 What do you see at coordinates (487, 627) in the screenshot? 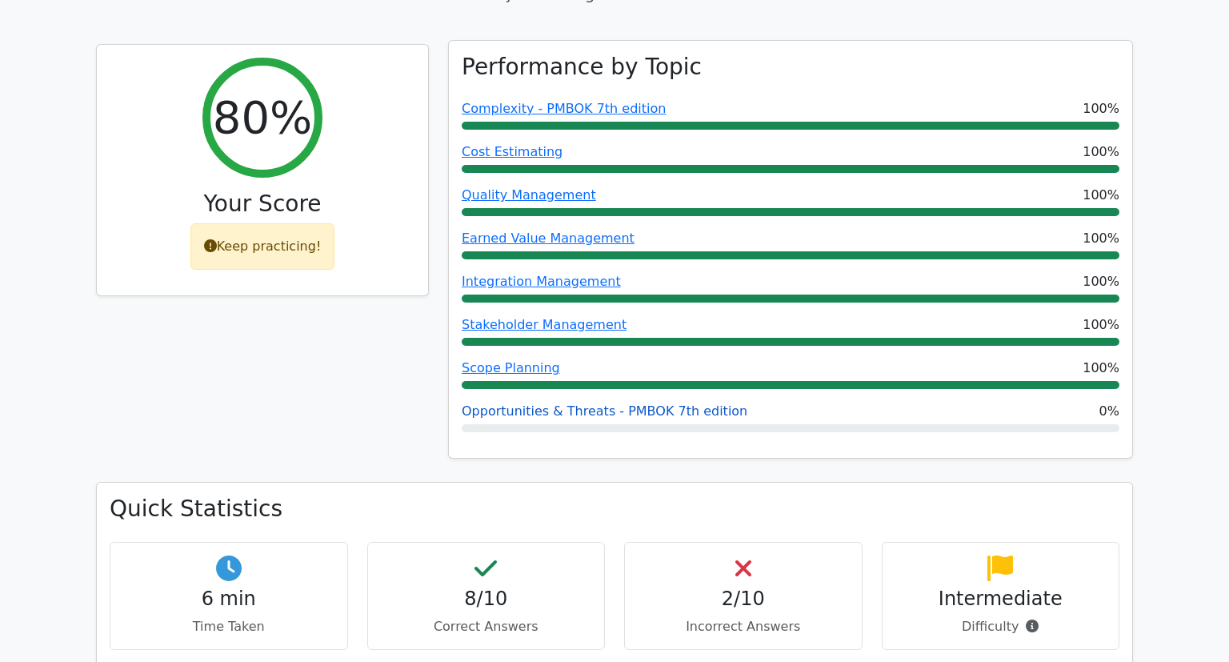
I see `p: Correct Answers` at bounding box center [487, 627].